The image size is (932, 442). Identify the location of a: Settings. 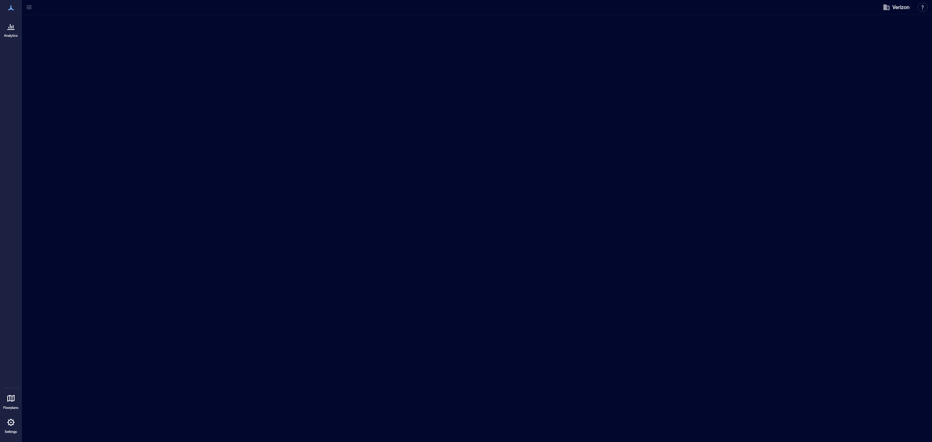
(11, 425).